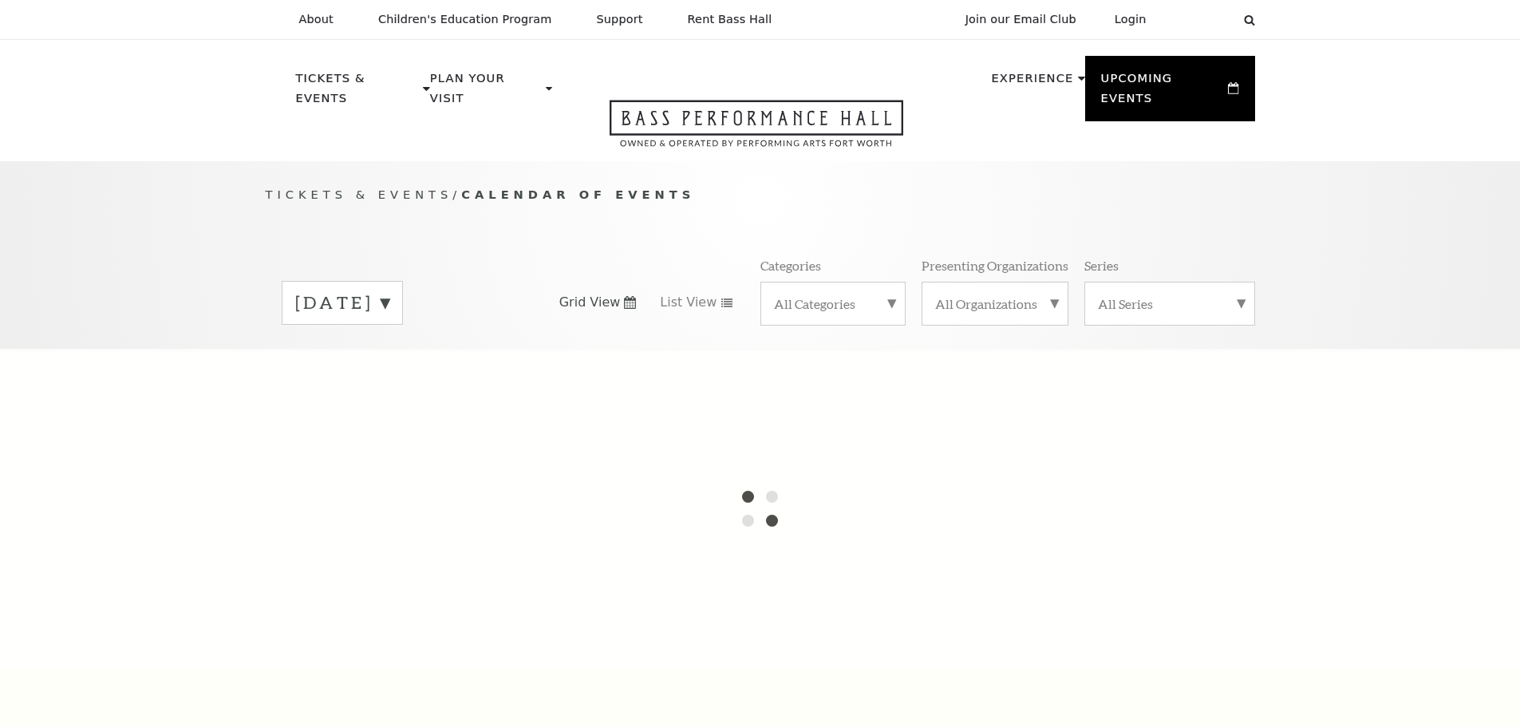 The height and width of the screenshot is (727, 1520). Describe the element at coordinates (995, 265) in the screenshot. I see `p: Presenting Organizations` at that location.